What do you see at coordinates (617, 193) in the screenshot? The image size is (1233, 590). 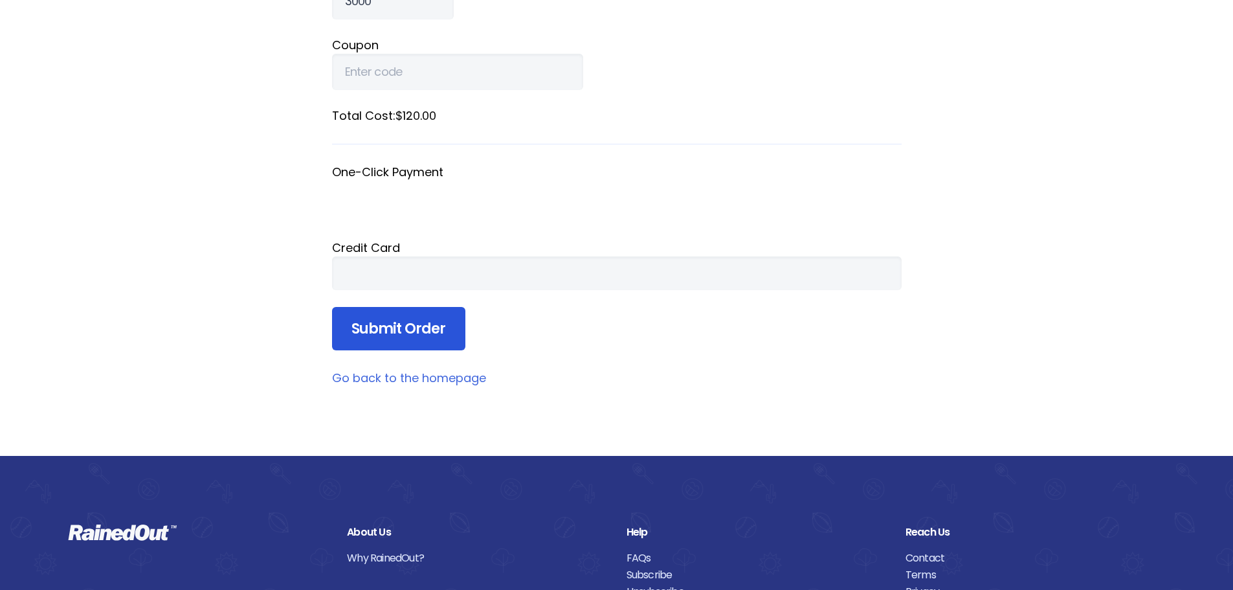 I see `fieldset: One-Click Payment` at bounding box center [617, 193].